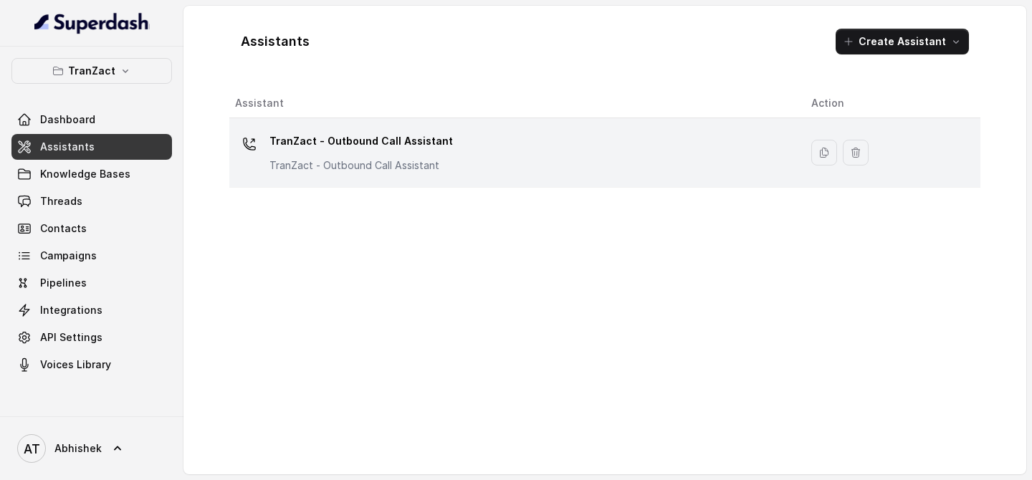  What do you see at coordinates (92, 201) in the screenshot?
I see `a: Threads` at bounding box center [92, 201].